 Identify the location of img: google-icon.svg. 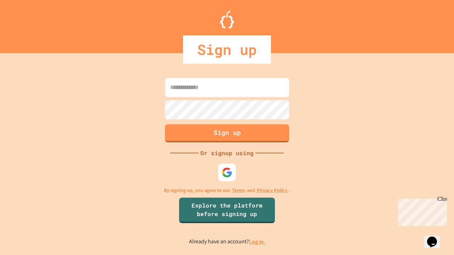
(227, 173).